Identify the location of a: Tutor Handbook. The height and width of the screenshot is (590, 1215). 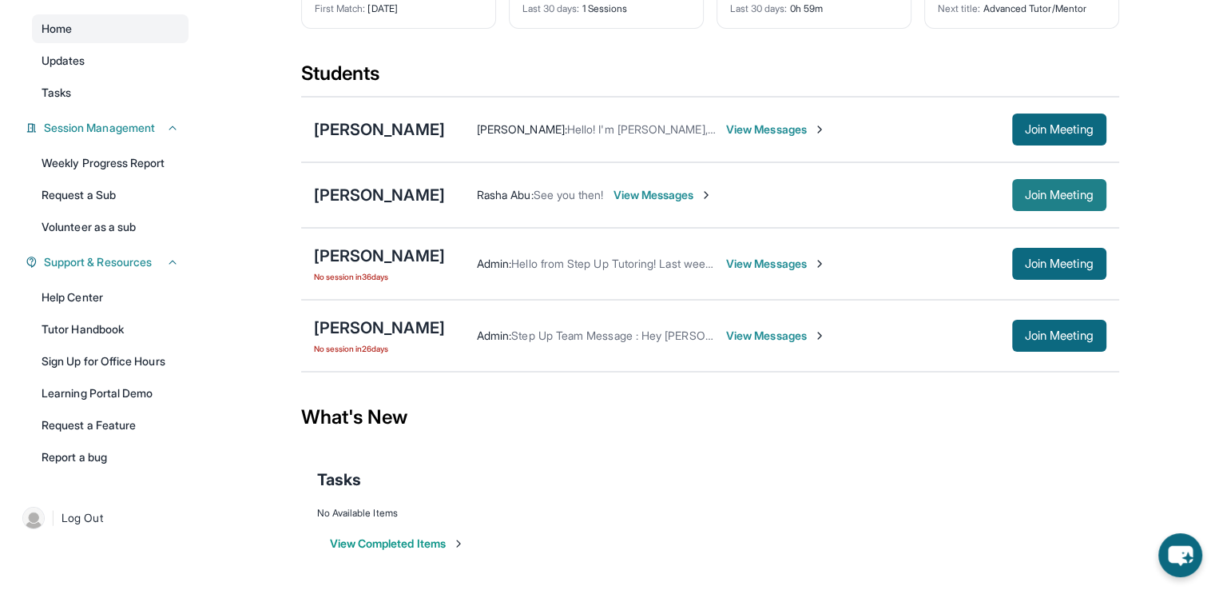
(110, 329).